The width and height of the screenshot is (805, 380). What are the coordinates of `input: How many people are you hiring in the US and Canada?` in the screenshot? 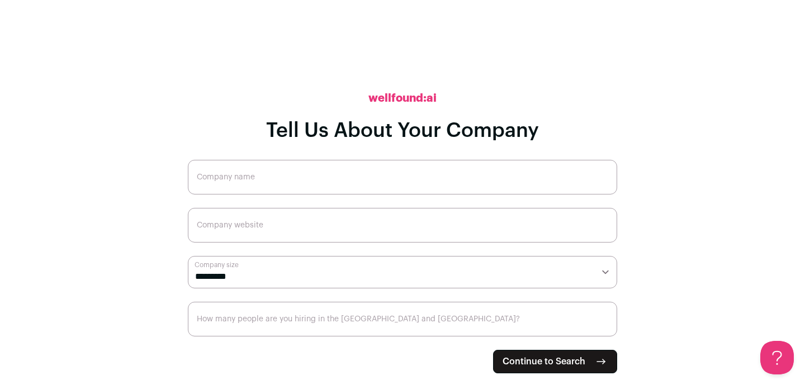 It's located at (402, 319).